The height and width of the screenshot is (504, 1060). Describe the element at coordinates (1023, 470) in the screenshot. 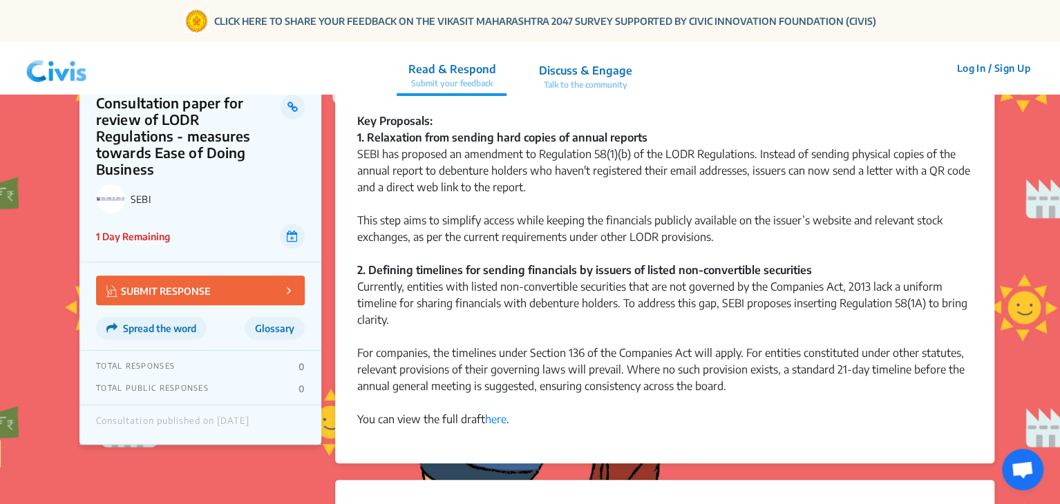

I see `a: Open chat` at that location.